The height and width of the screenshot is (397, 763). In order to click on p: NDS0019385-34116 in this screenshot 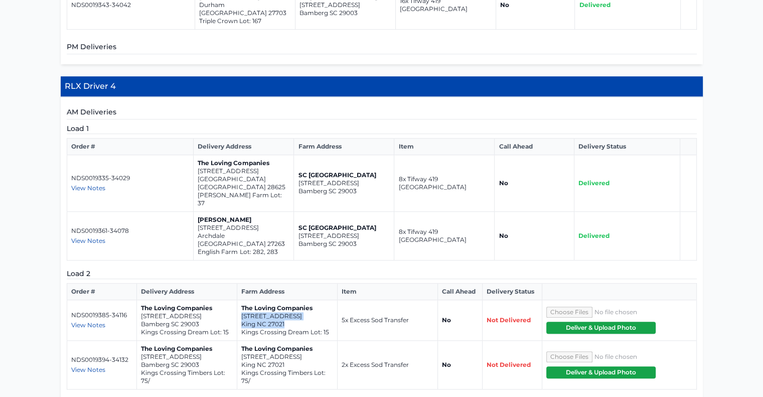, I will do `click(102, 315)`.